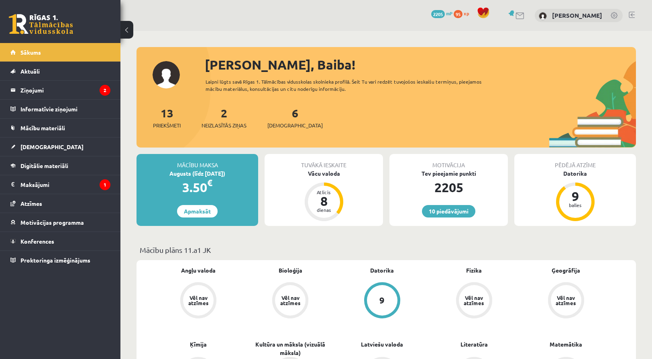  I want to click on a: Motivācijas programma, so click(60, 222).